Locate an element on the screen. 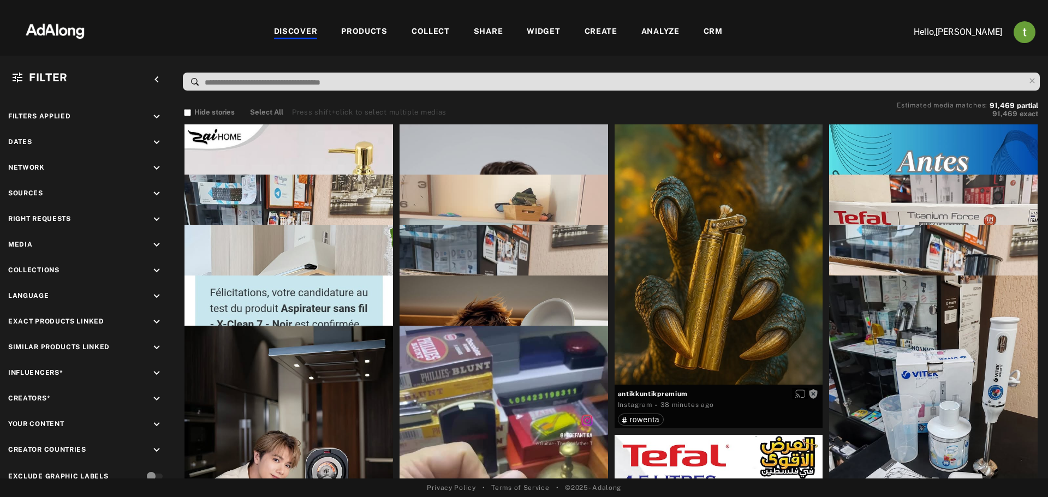 The height and width of the screenshot is (497, 1048). div: Exclude Graphic Labels is located at coordinates (58, 476).